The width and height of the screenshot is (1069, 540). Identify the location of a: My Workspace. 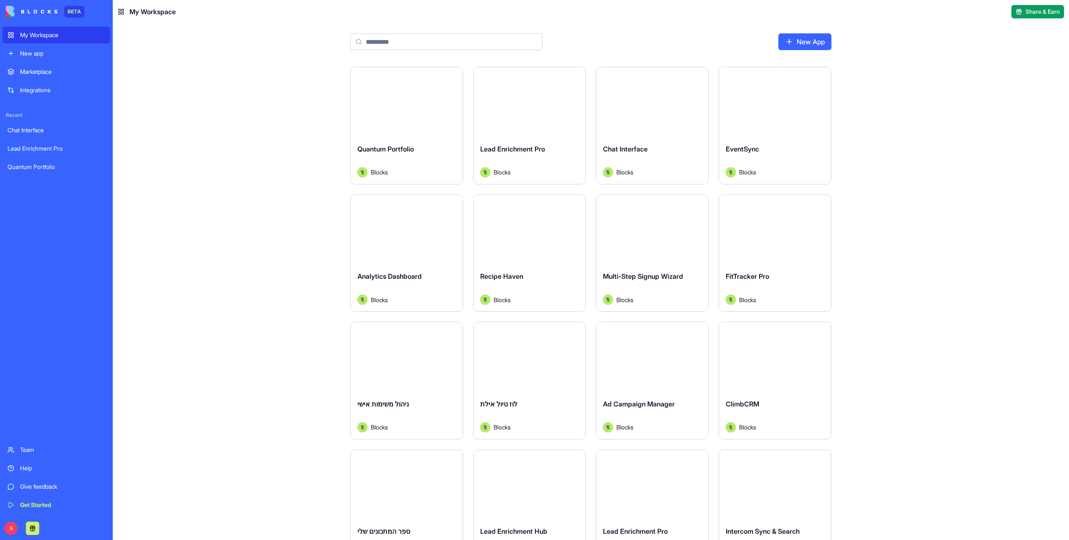
(56, 35).